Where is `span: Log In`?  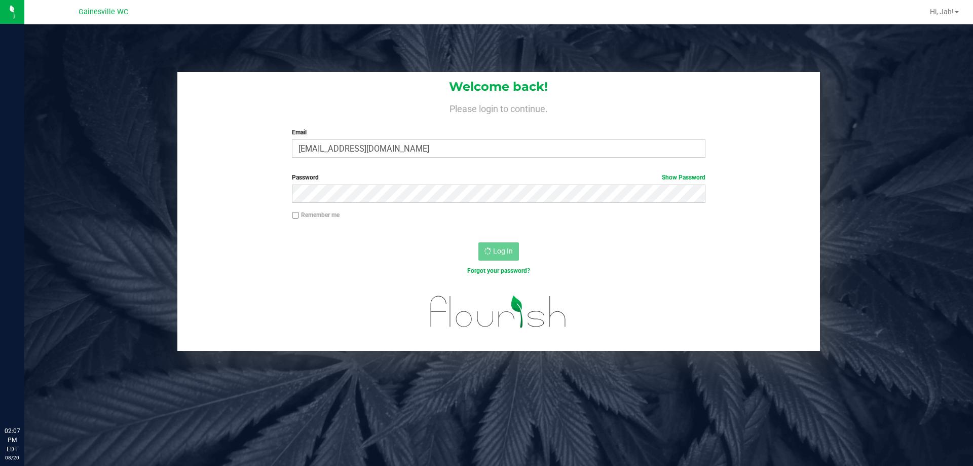
span: Log In is located at coordinates (503, 251).